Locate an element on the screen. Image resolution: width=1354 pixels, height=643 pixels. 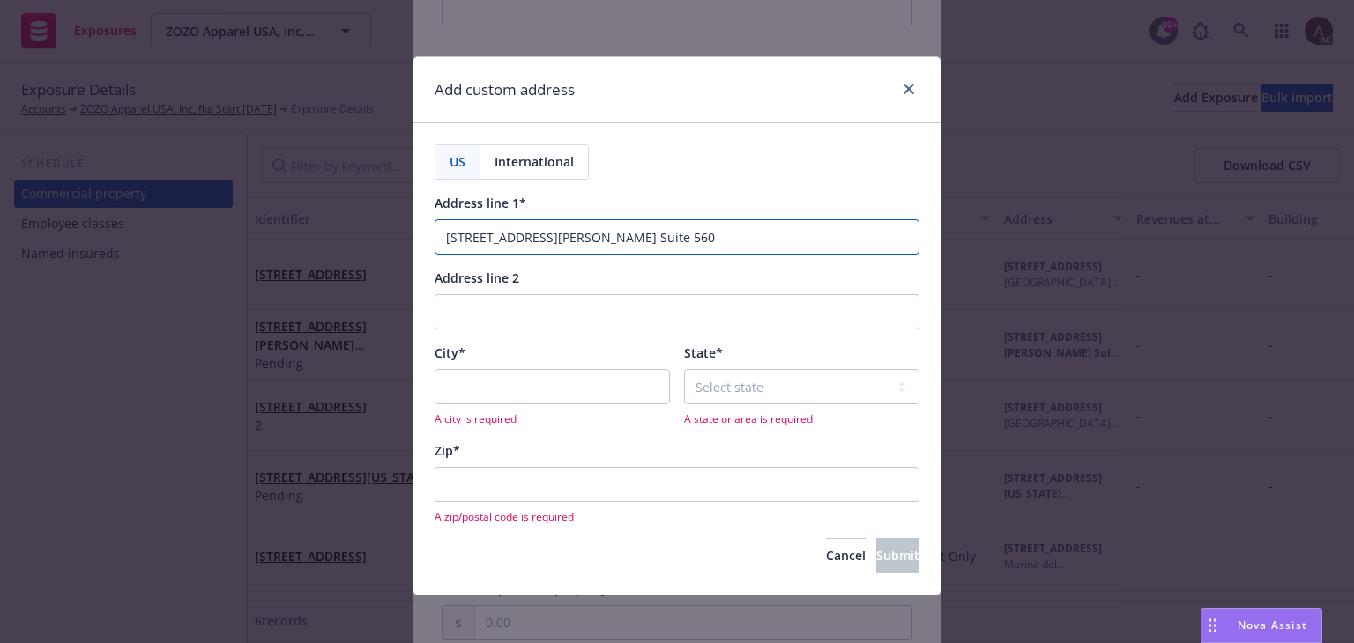
a: close is located at coordinates (909, 89).